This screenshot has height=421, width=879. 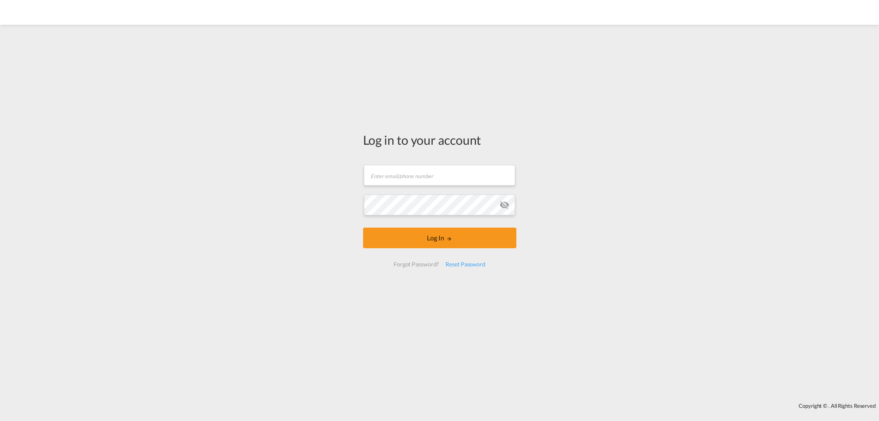 What do you see at coordinates (440, 175) in the screenshot?
I see `input: Enter email/phone number` at bounding box center [440, 175].